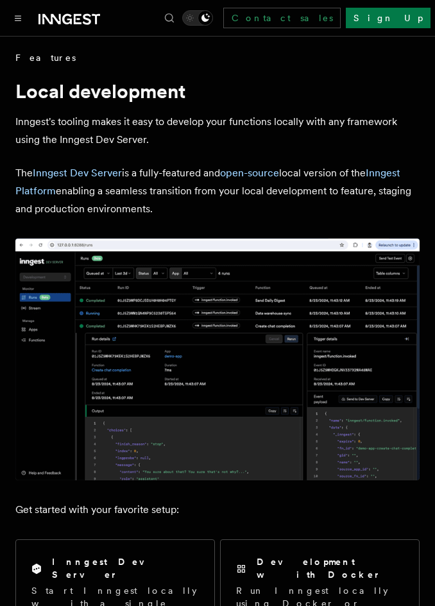  I want to click on span: Features, so click(46, 58).